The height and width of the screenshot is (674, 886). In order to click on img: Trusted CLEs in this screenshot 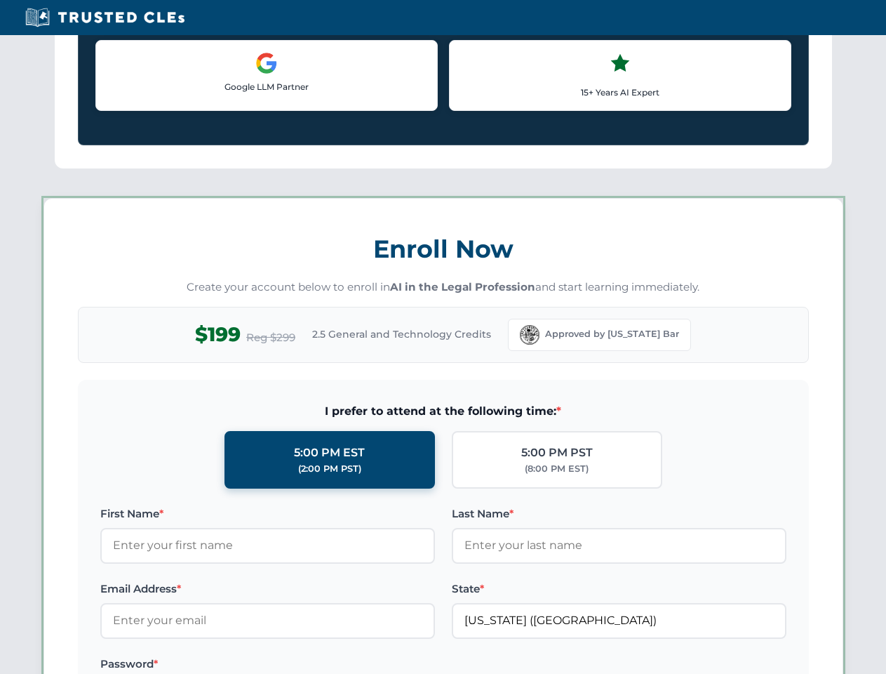, I will do `click(105, 18)`.